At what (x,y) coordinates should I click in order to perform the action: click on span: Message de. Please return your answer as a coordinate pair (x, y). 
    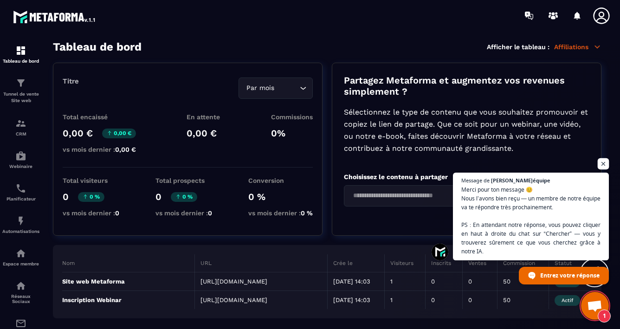
    Looking at the image, I should click on (475, 180).